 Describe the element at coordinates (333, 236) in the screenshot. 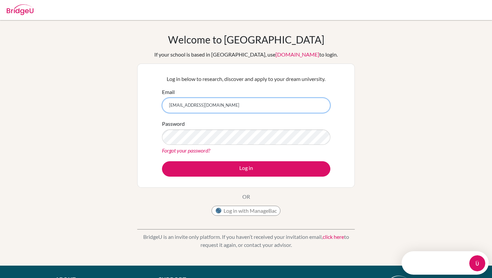

I see `a: click here` at that location.